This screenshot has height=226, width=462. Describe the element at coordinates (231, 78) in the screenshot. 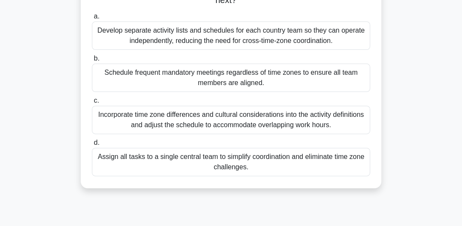

I see `div: Schedule frequent mandatory meetings regardless of time zones to ensure all team members are alig...` at that location.